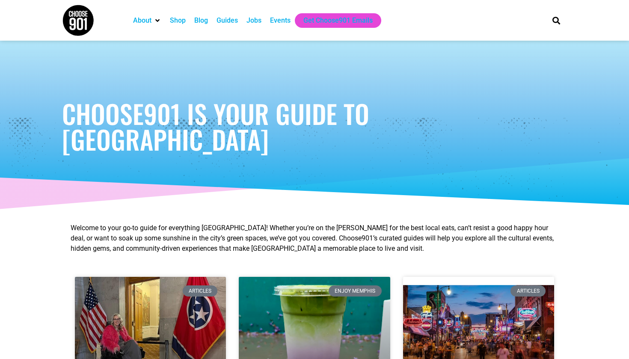  Describe the element at coordinates (142, 21) in the screenshot. I see `a: About` at that location.